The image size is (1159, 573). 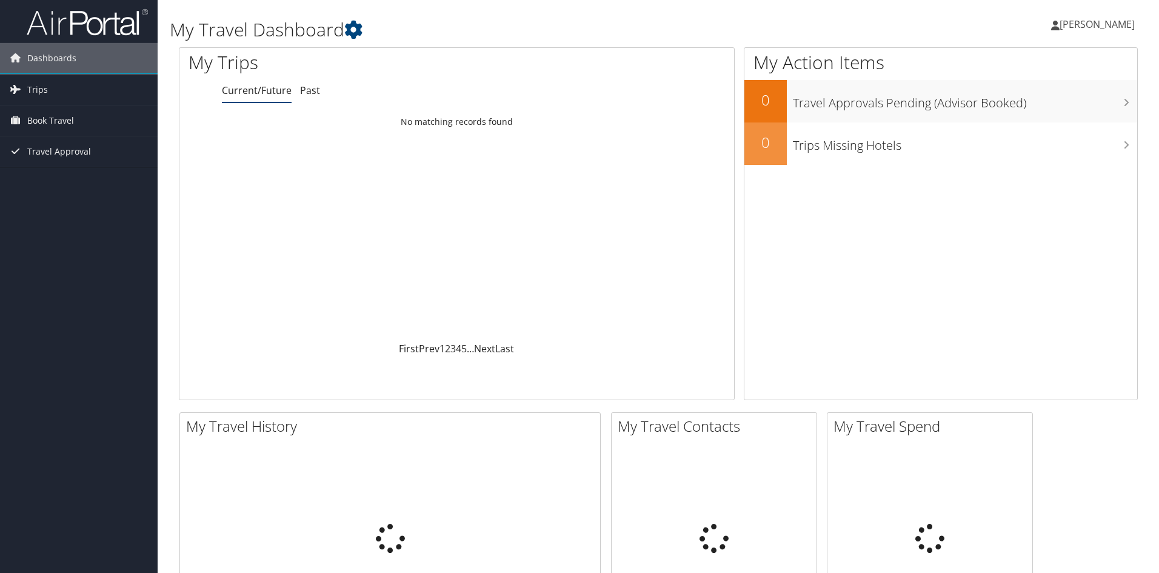 What do you see at coordinates (941, 62) in the screenshot?
I see `h1: My Action Items` at bounding box center [941, 62].